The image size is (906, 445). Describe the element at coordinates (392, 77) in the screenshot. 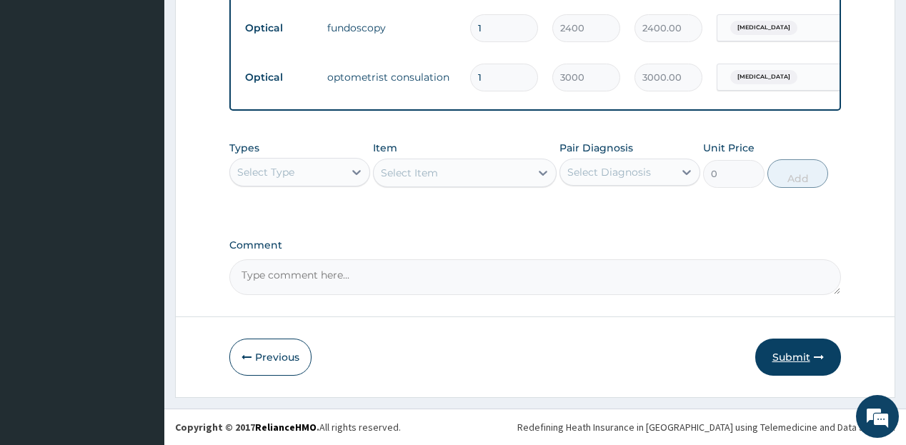

I see `td: optometrist consulation` at that location.